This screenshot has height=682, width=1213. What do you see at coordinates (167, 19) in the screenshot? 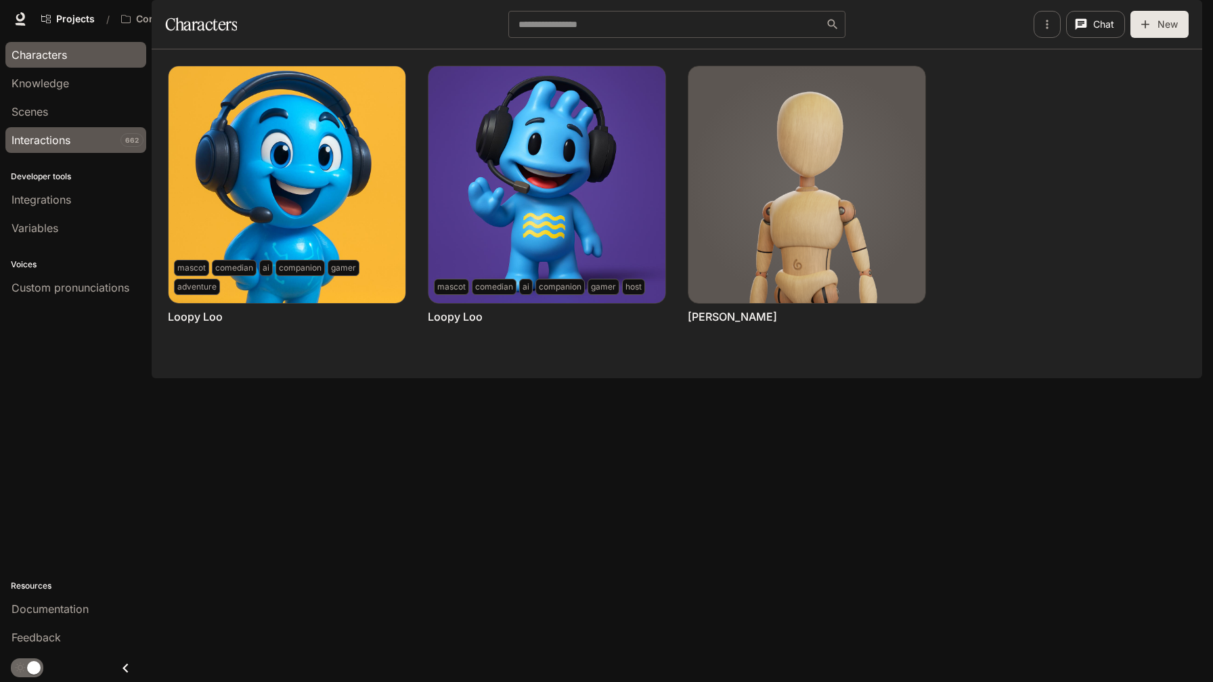
I see `button: All workspaces` at bounding box center [167, 19].